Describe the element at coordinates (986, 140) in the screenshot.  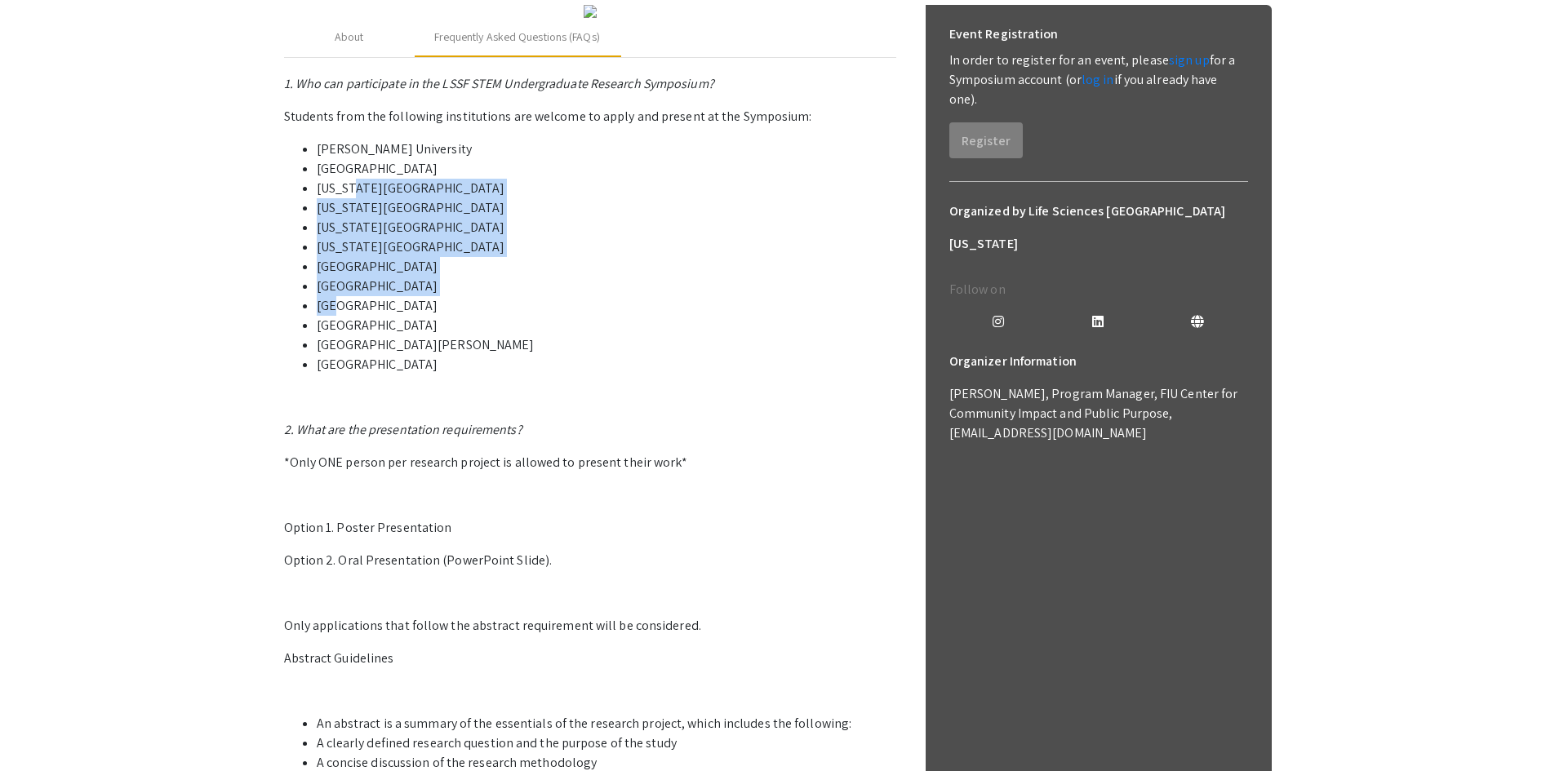
I see `button: Register` at that location.